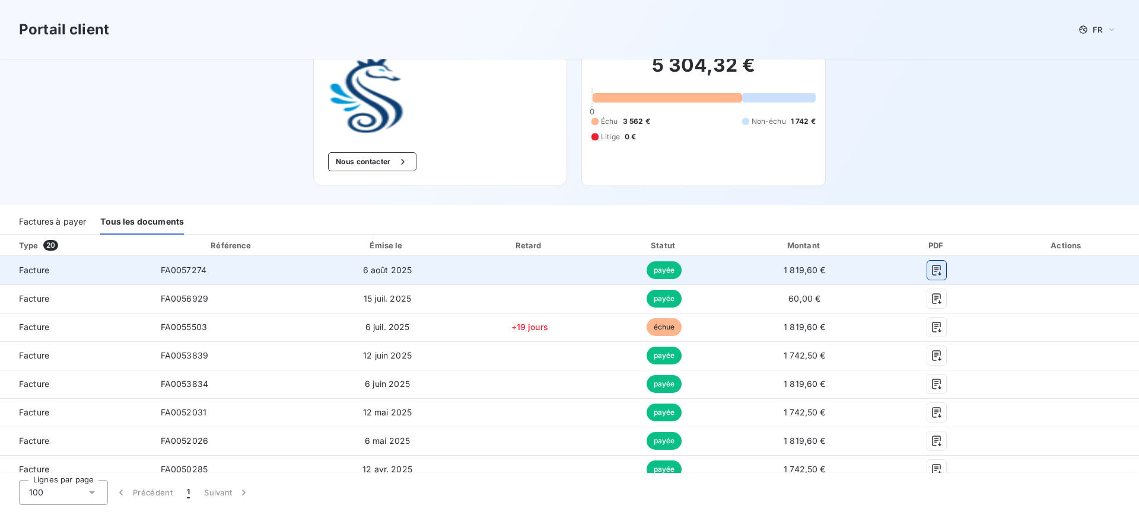 The width and height of the screenshot is (1139, 512). I want to click on span: 15 juil. 2025, so click(387, 298).